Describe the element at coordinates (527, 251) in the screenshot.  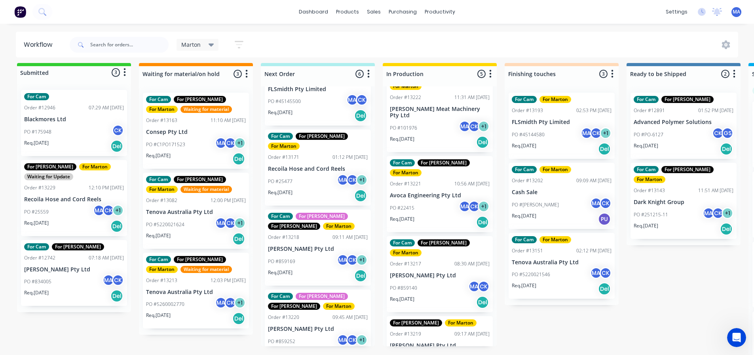
I see `div: Order #13151` at that location.